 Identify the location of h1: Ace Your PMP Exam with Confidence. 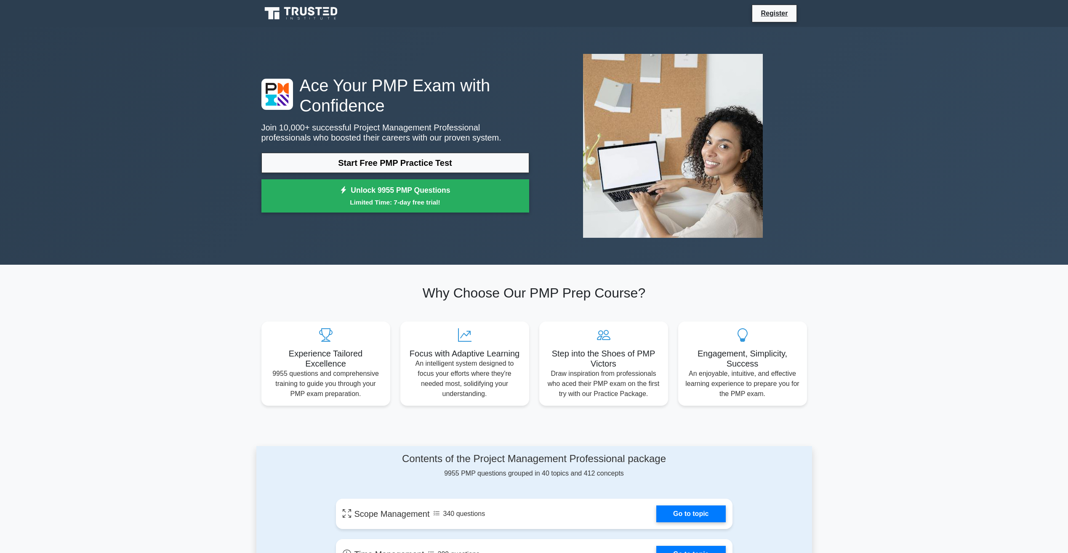
(395, 96).